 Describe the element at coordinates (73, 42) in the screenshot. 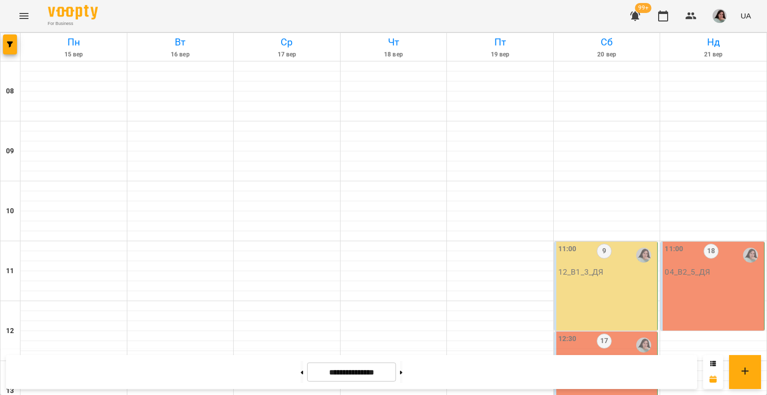

I see `h6: Пн` at that location.